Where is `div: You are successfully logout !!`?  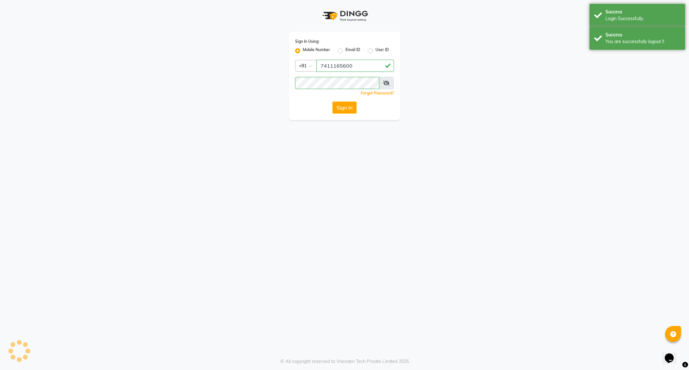
div: You are successfully logout !! is located at coordinates (643, 41).